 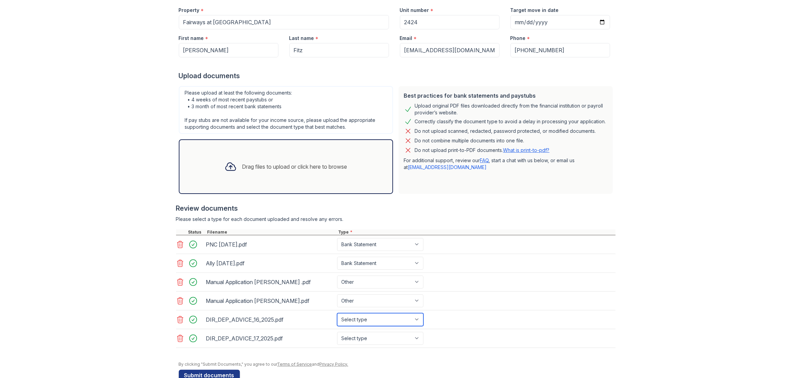 What do you see at coordinates (511, 109) in the screenshot?
I see `div: Upload original PDF files downloaded directly from the financial institution or payroll provider’...` at bounding box center [511, 109].